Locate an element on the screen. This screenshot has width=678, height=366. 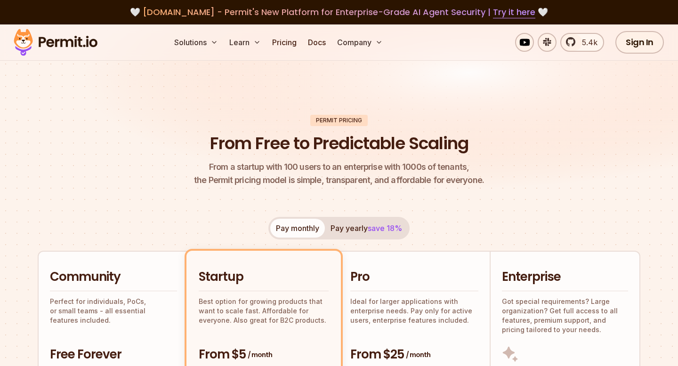
span: save 18% is located at coordinates (385, 228).